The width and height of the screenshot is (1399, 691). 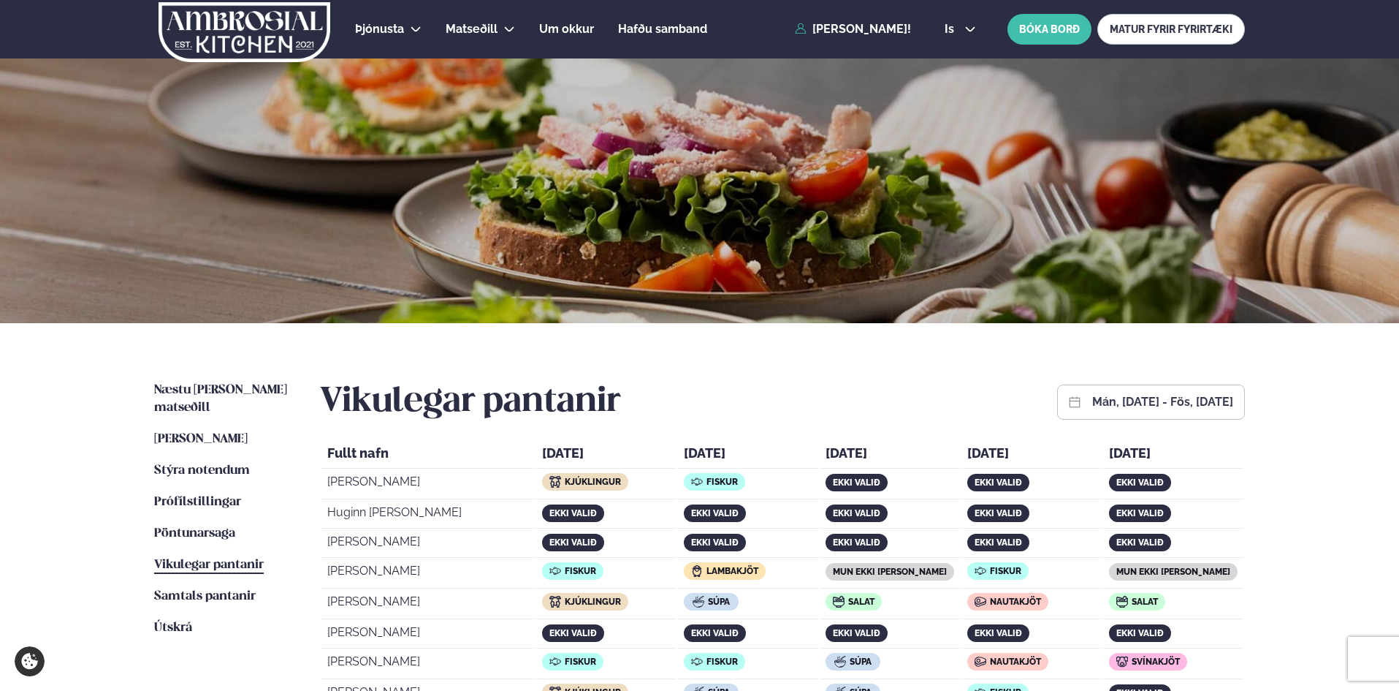 I want to click on span: Hafðu samband, so click(x=663, y=28).